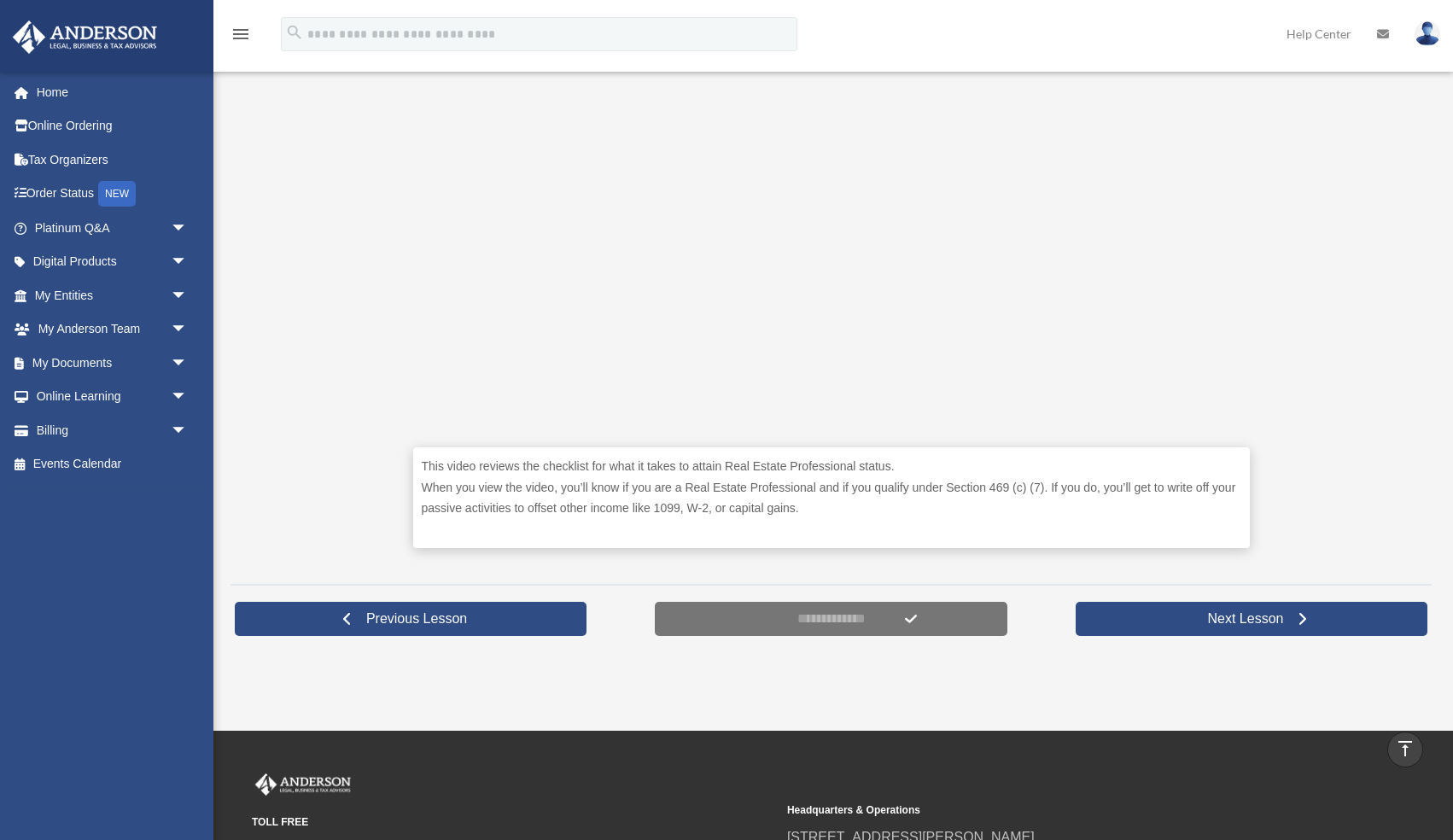  Describe the element at coordinates (1252, 619) in the screenshot. I see `a: Next Lesson` at that location.